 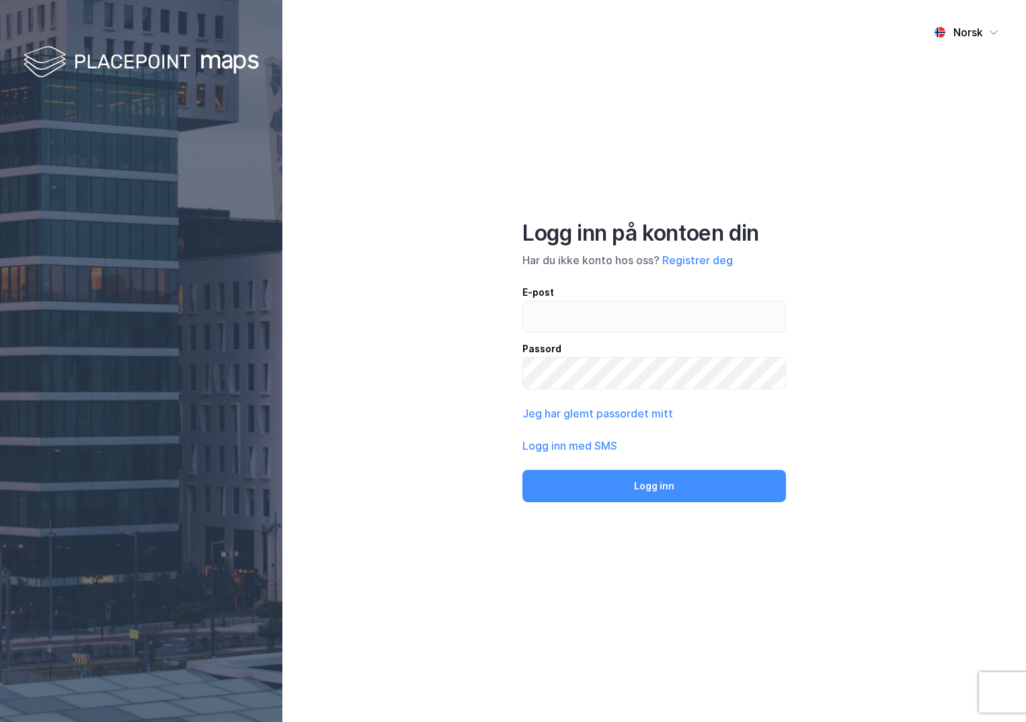 What do you see at coordinates (598, 414) in the screenshot?
I see `button: Jeg har glemt passordet mitt` at bounding box center [598, 414].